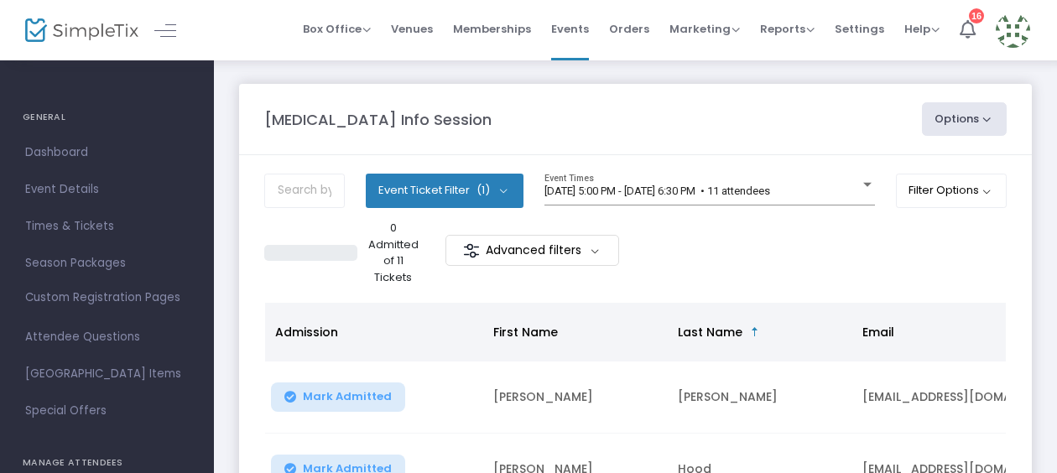  Describe the element at coordinates (471, 251) in the screenshot. I see `img: filter` at that location.